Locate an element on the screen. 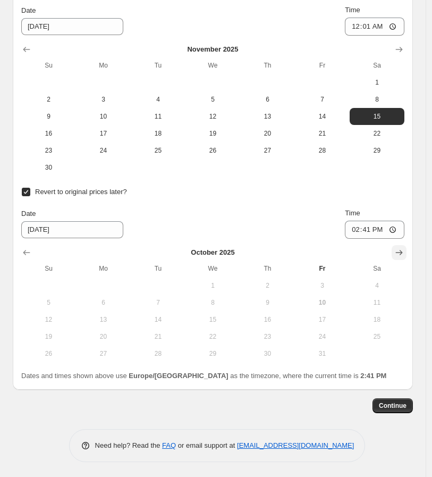  button: Monday October 20 2025 is located at coordinates (103, 337).